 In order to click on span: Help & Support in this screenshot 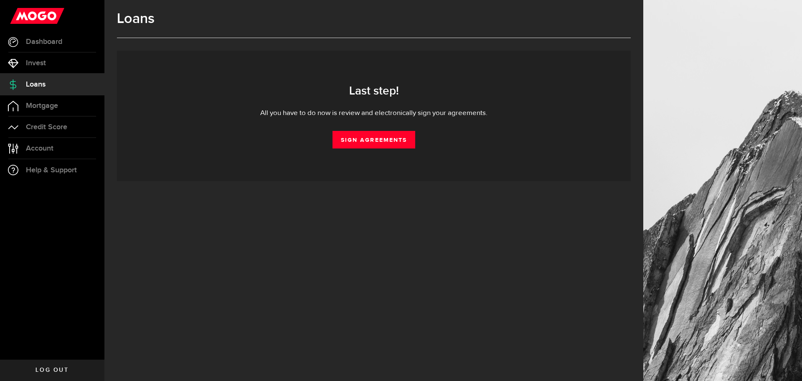, I will do `click(51, 170)`.